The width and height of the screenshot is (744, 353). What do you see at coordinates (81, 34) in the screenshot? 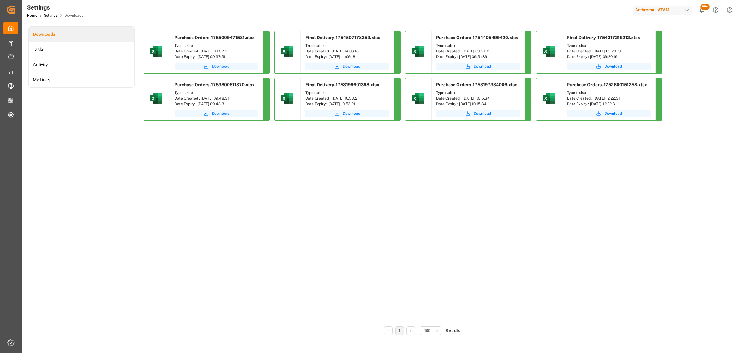
I see `a: Downloads` at bounding box center [81, 34].